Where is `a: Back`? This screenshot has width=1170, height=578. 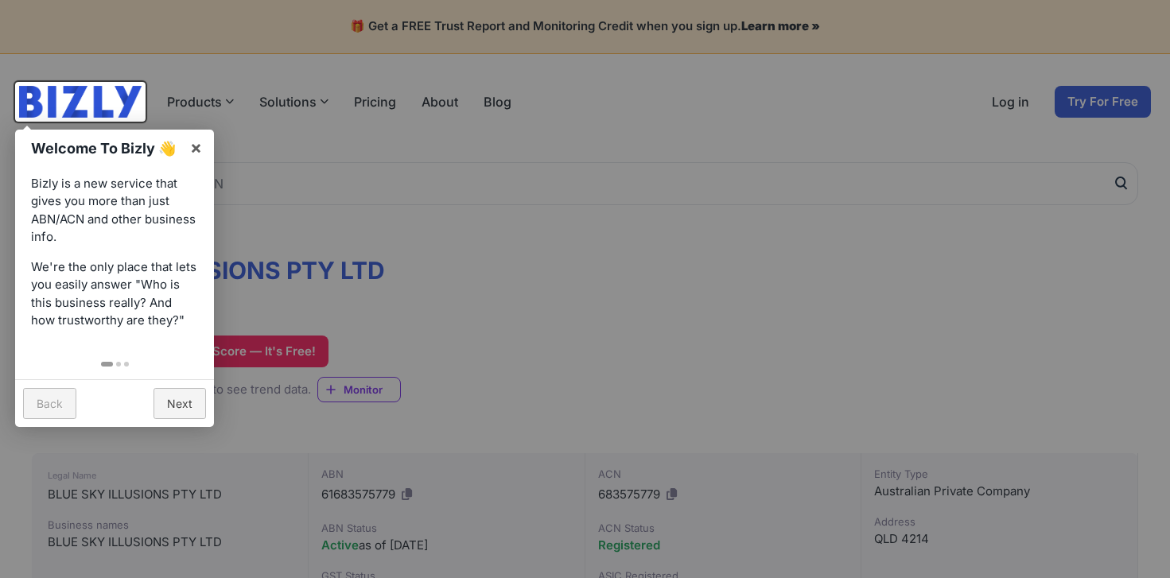
a: Back is located at coordinates (49, 403).